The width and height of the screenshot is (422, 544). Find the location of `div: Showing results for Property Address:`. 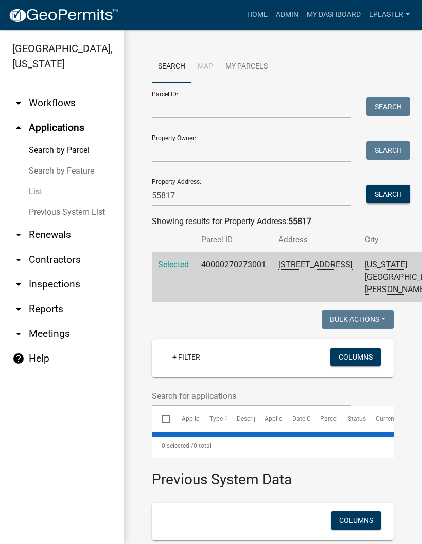

div: Showing results for Property Address: is located at coordinates (273, 221).